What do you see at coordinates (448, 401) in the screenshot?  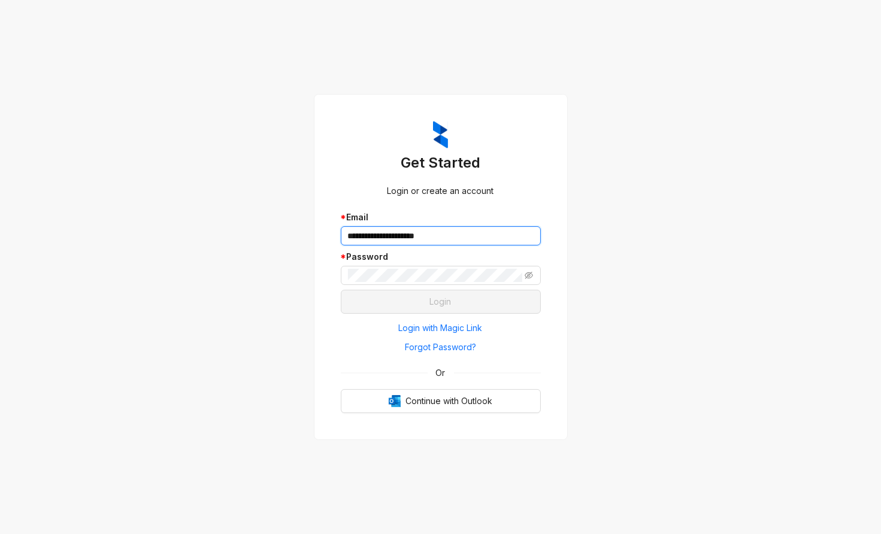 I see `span: Continue with Outlook` at bounding box center [448, 401].